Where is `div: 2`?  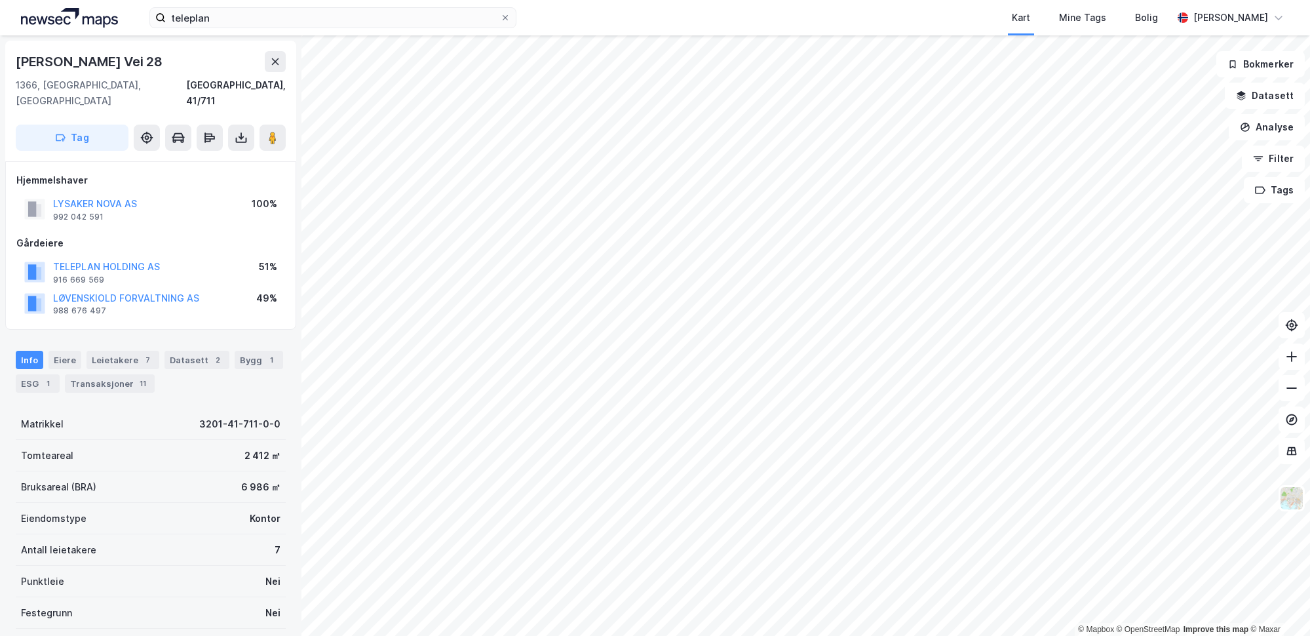 div: 2 is located at coordinates (218, 360).